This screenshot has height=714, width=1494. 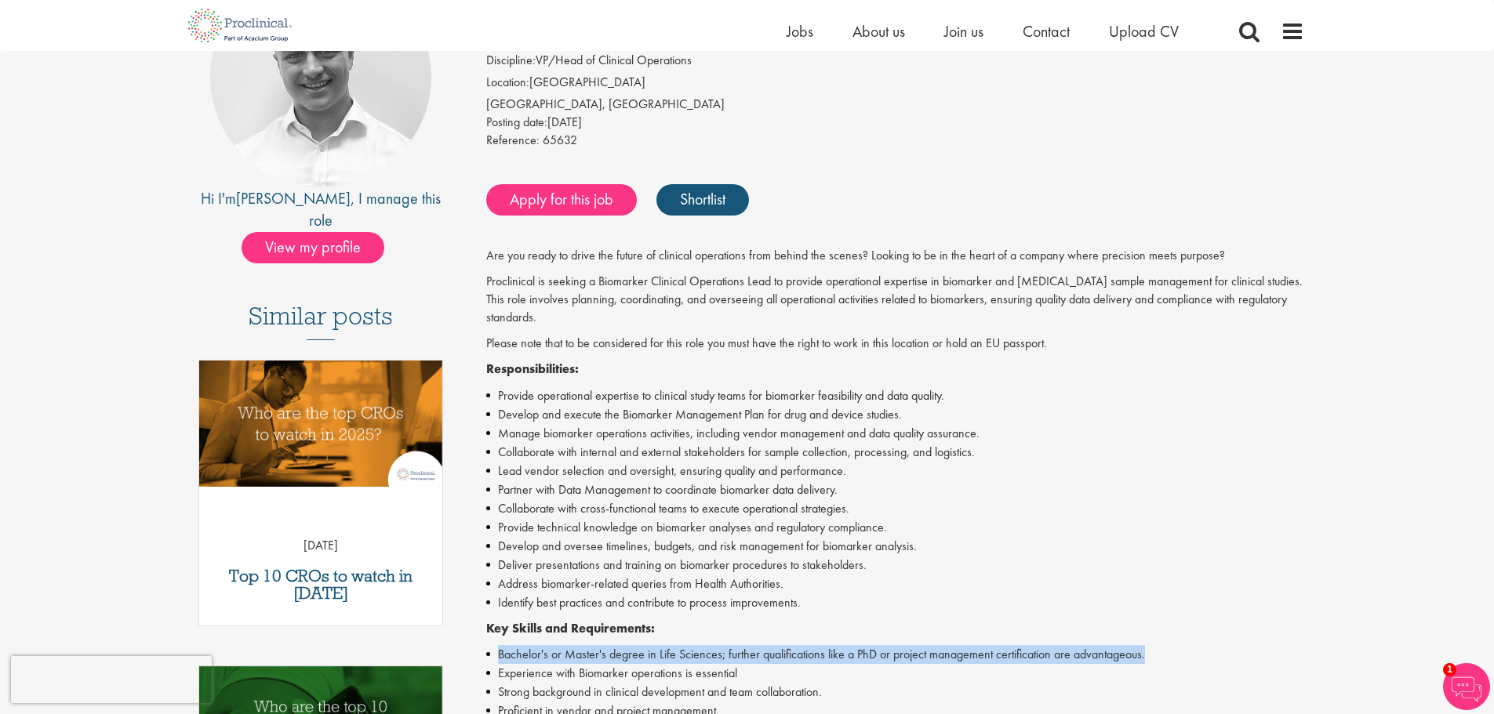 What do you see at coordinates (1449, 670) in the screenshot?
I see `span: 1` at bounding box center [1449, 670].